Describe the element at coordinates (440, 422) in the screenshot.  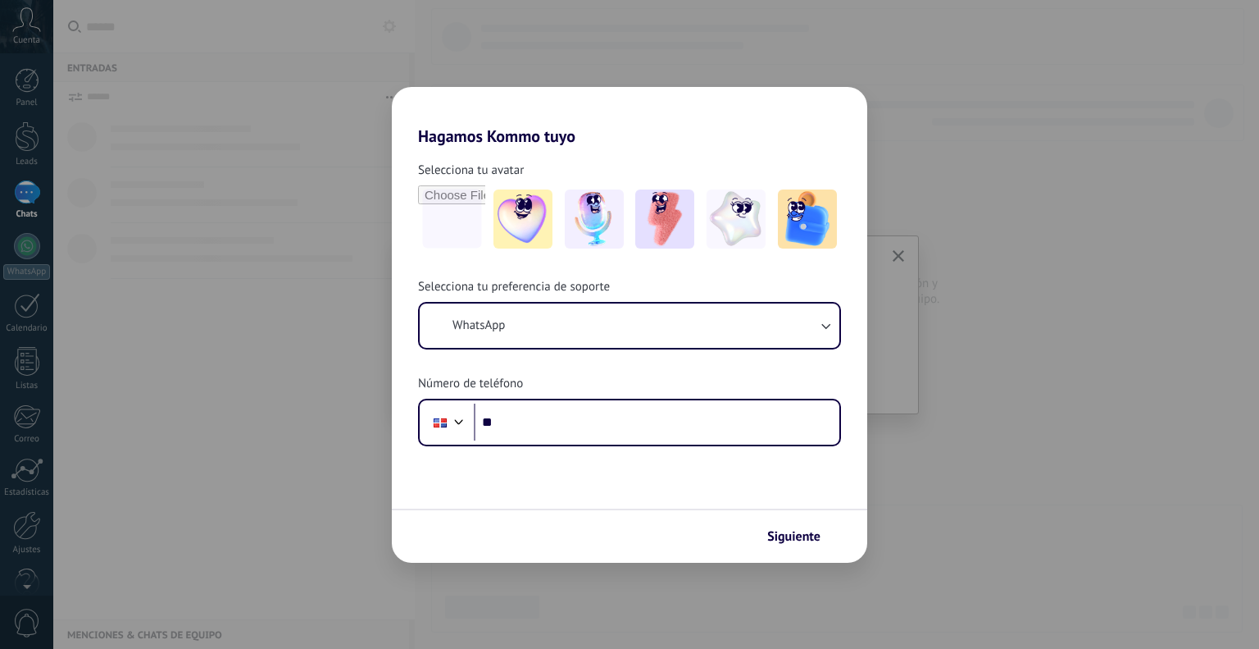
I see `div: Dominican Republic: + 1` at that location.